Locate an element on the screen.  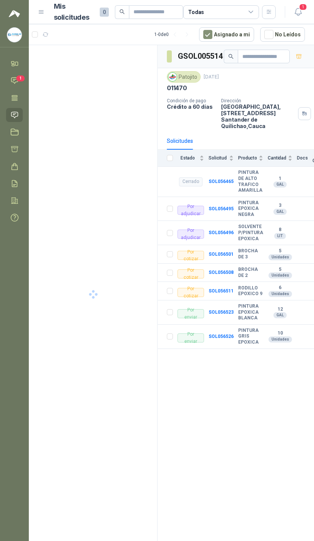
th: Solicitud is located at coordinates (223, 158).